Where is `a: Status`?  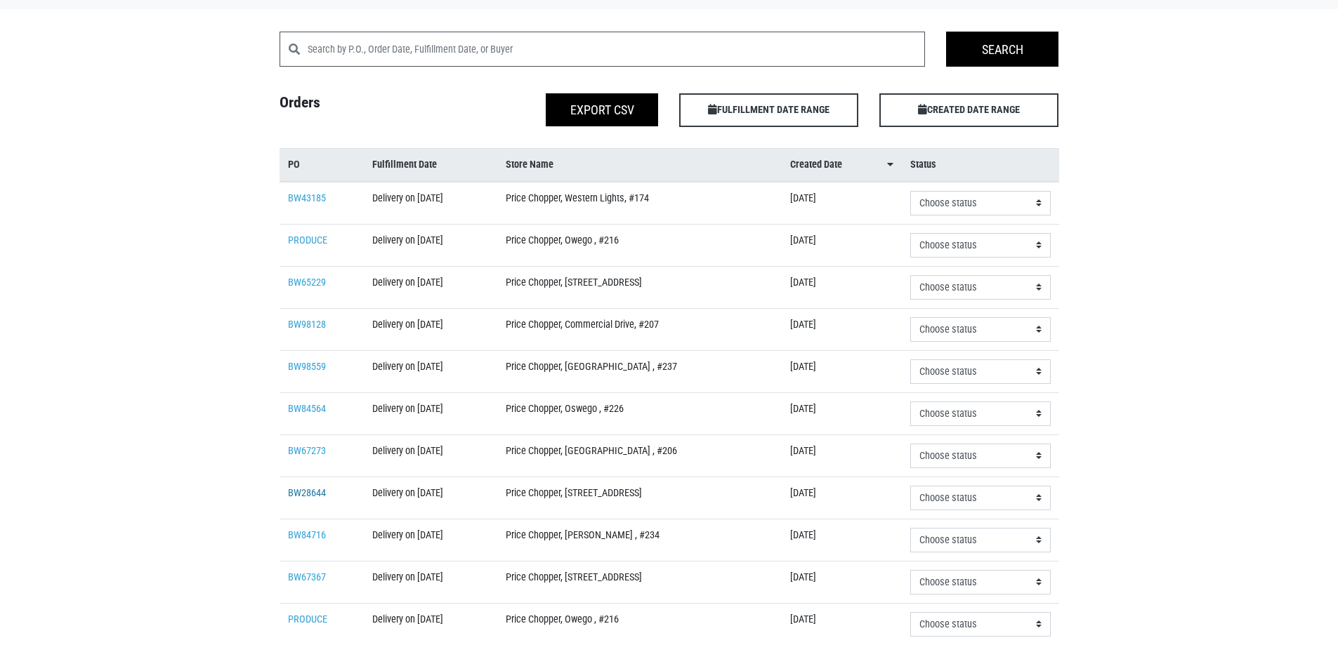
a: Status is located at coordinates (980, 165).